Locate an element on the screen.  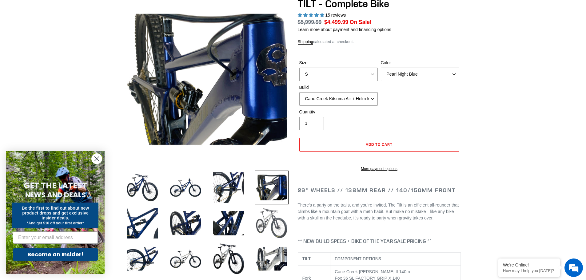
s: $5,999.99 is located at coordinates (310, 22).